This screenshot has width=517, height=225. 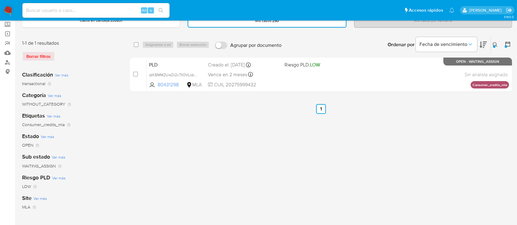 I want to click on button: search-icon, so click(x=161, y=10).